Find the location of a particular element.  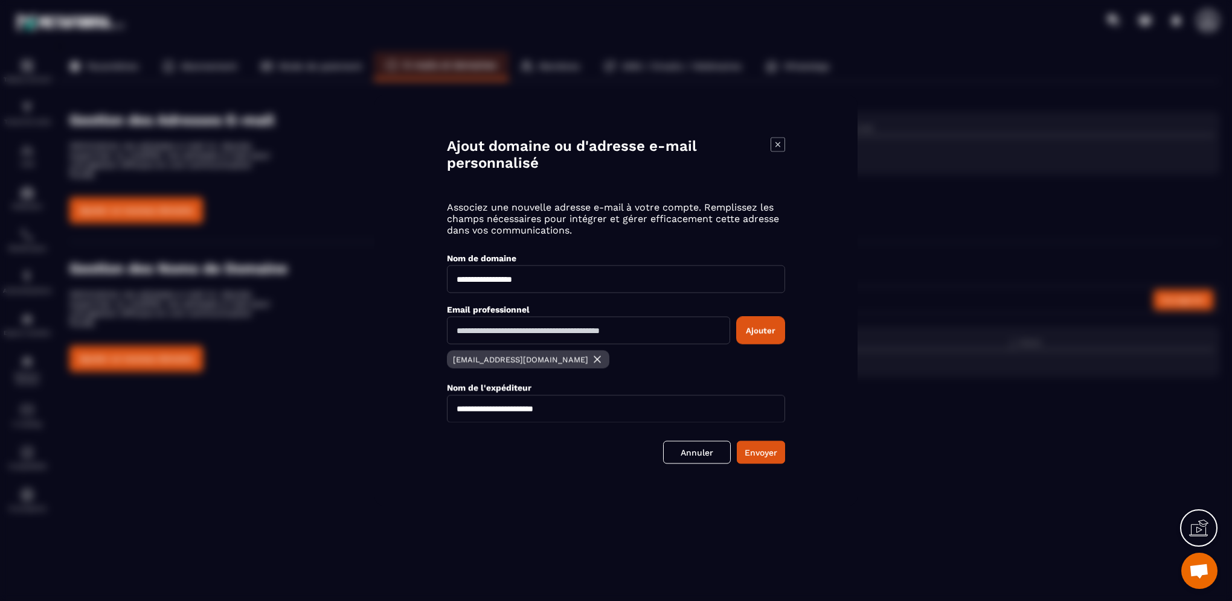

img: close is located at coordinates (597, 360).